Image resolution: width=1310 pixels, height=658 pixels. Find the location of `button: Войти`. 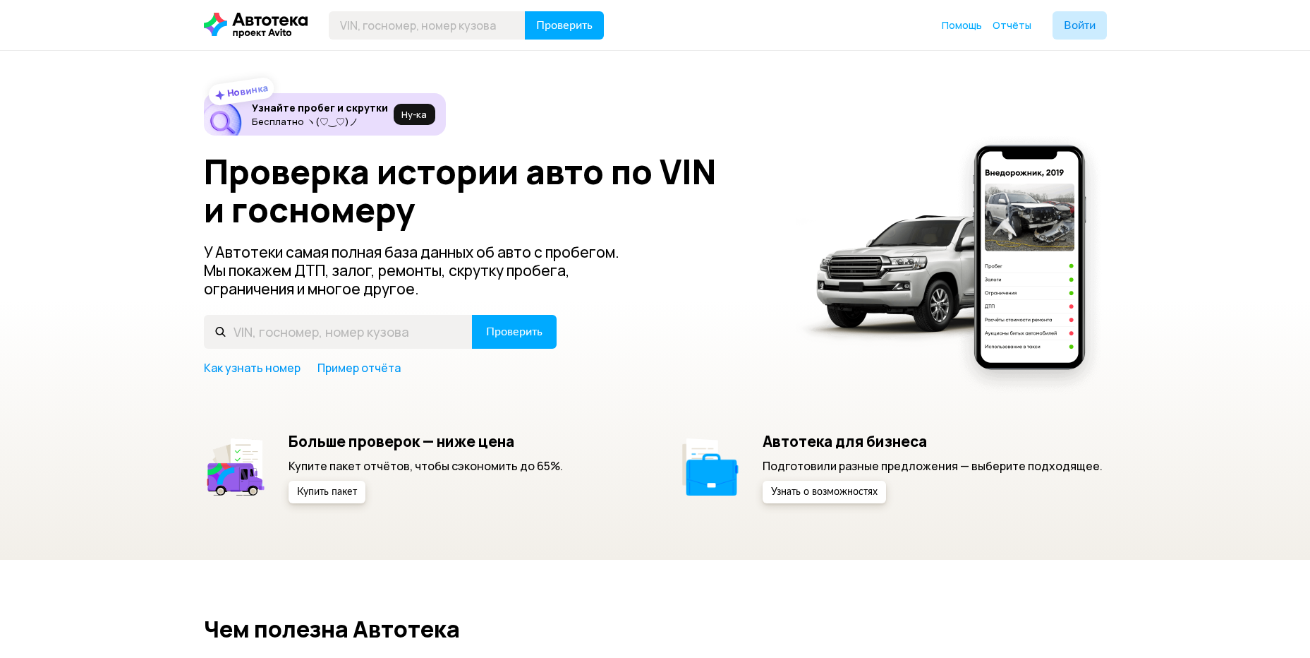

button: Войти is located at coordinates (1080, 25).